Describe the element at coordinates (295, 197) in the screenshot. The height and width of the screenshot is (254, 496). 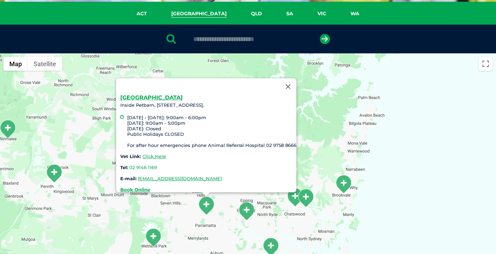
I see `div: Roseville` at that location.